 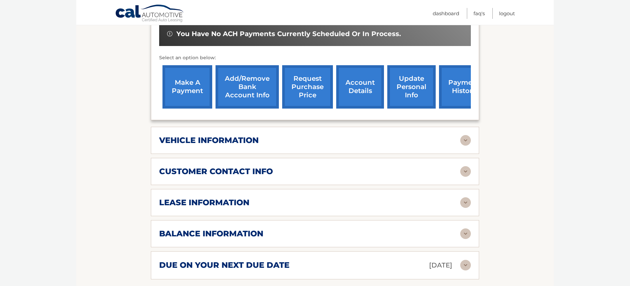 What do you see at coordinates (187, 87) in the screenshot?
I see `a: make a payment` at bounding box center [187, 87].